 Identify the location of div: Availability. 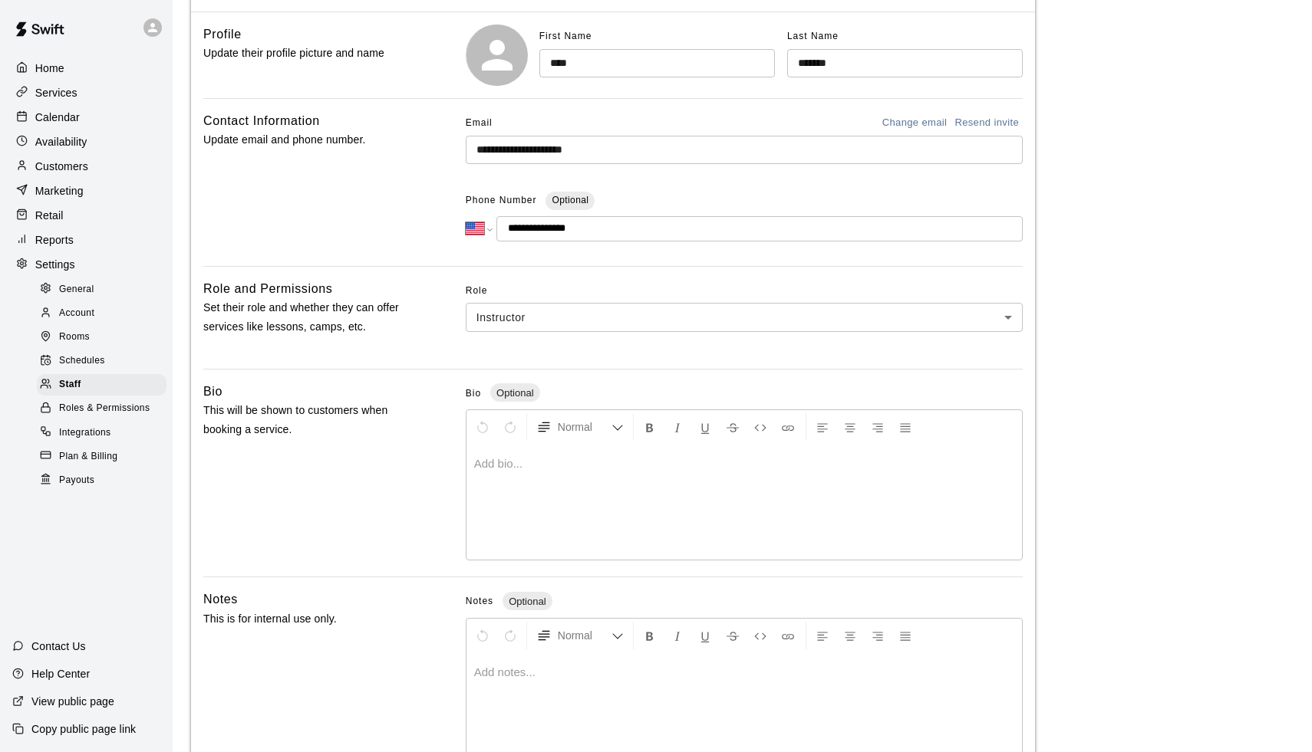
(86, 142).